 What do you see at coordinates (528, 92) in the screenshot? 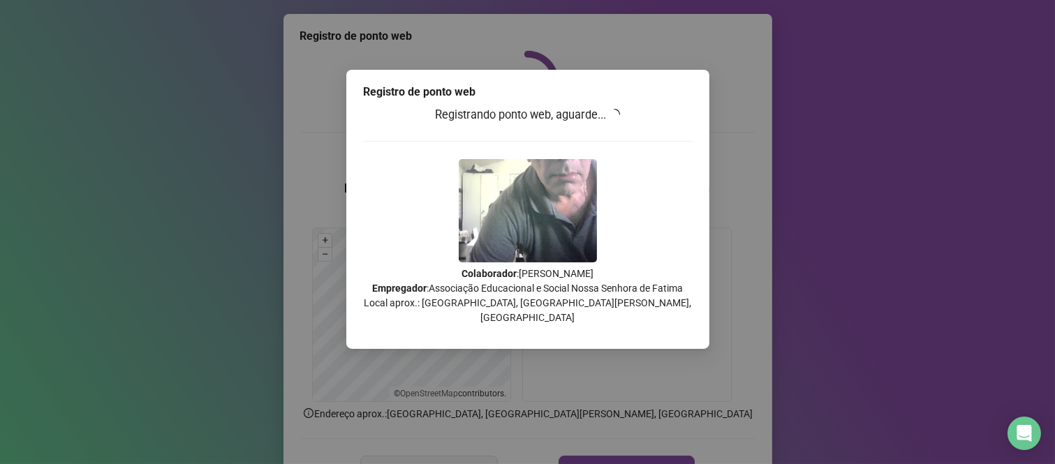
I see `div: Registro de ponto web` at bounding box center [528, 92].